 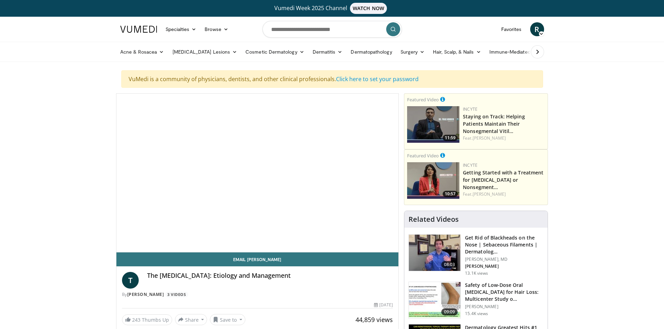 What do you see at coordinates (136, 320) in the screenshot?
I see `span: 243` at bounding box center [136, 320].